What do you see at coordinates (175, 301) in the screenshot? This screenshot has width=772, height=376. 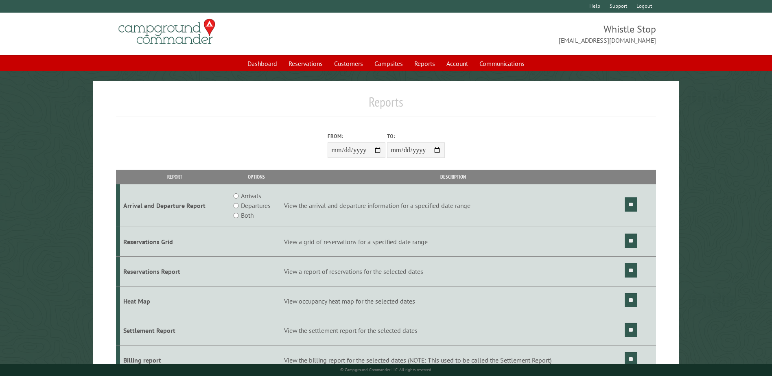 I see `td: Heat Map` at bounding box center [175, 301].